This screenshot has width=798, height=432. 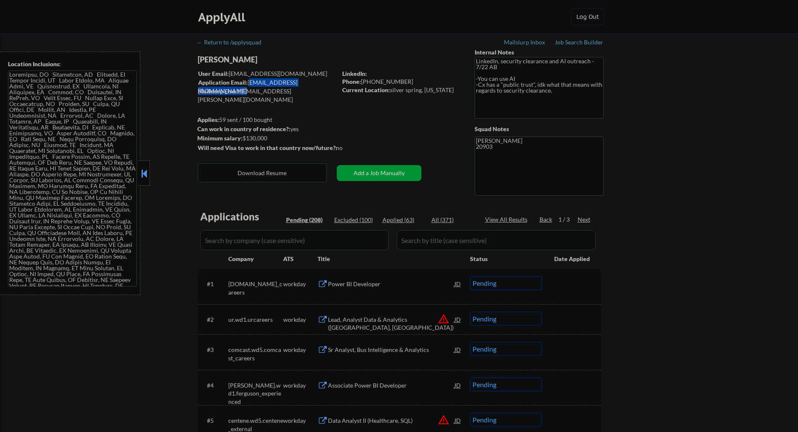 What do you see at coordinates (267, 120) in the screenshot?
I see `div: 59 sent / 100 bought` at bounding box center [267, 120].